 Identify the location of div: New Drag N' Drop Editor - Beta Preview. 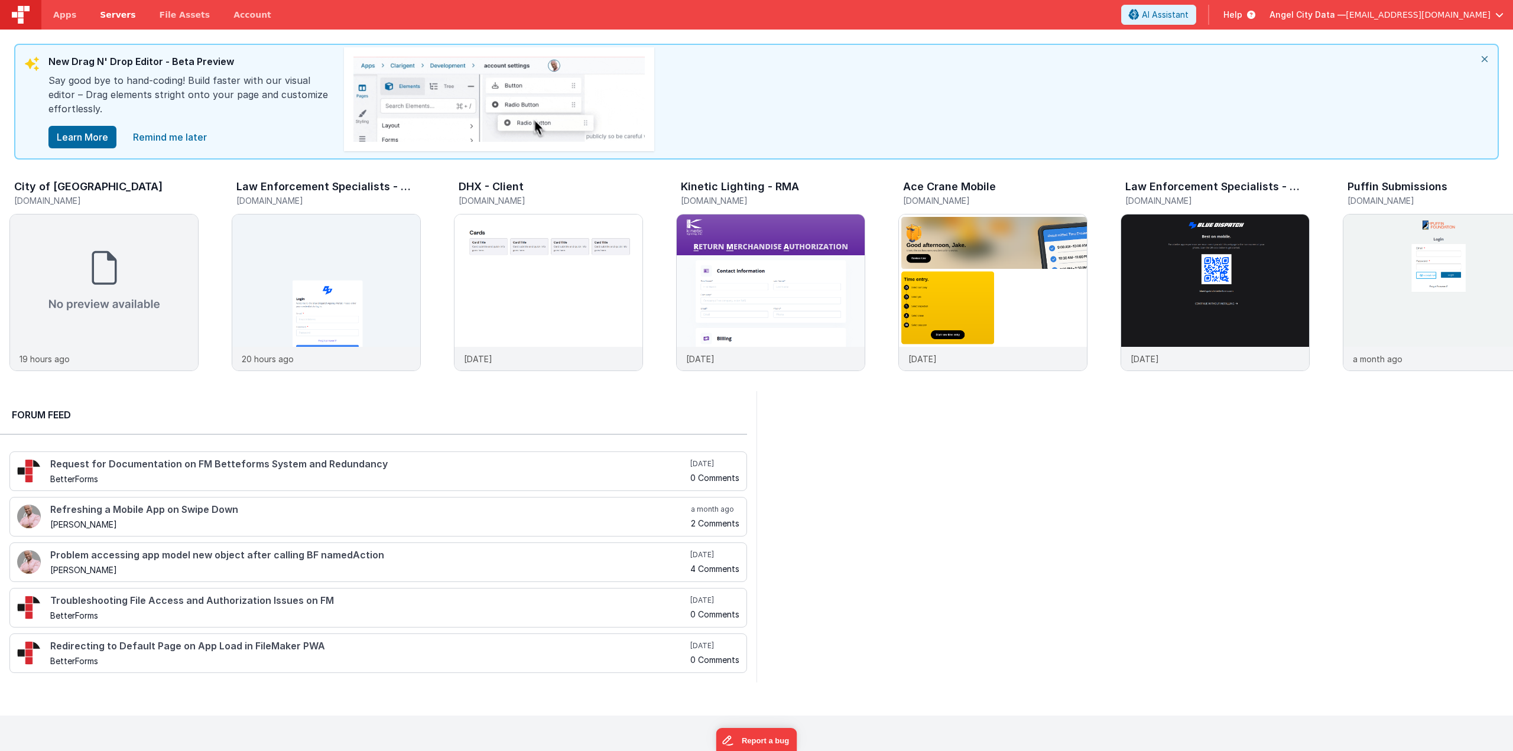
(190, 64).